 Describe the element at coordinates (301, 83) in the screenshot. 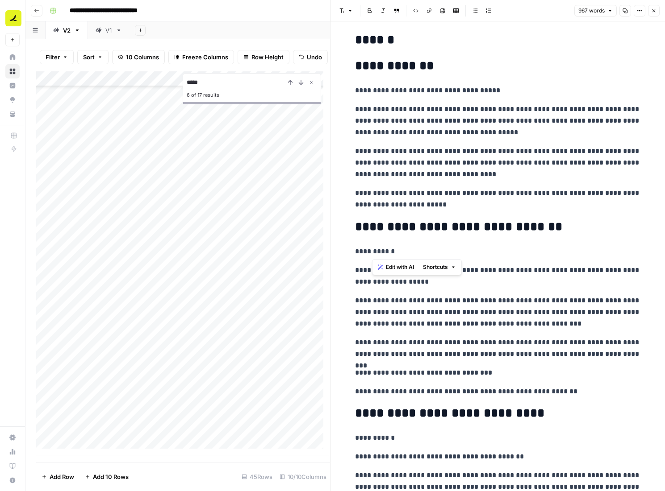

I see `button: Next Result` at that location.